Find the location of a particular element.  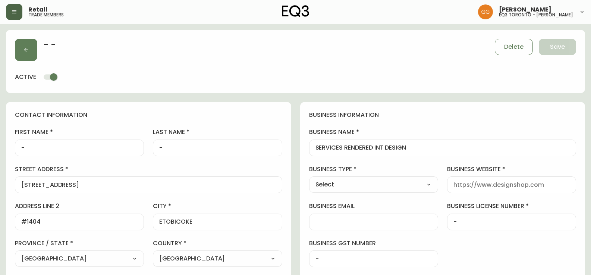

img: logo is located at coordinates (295, 11).